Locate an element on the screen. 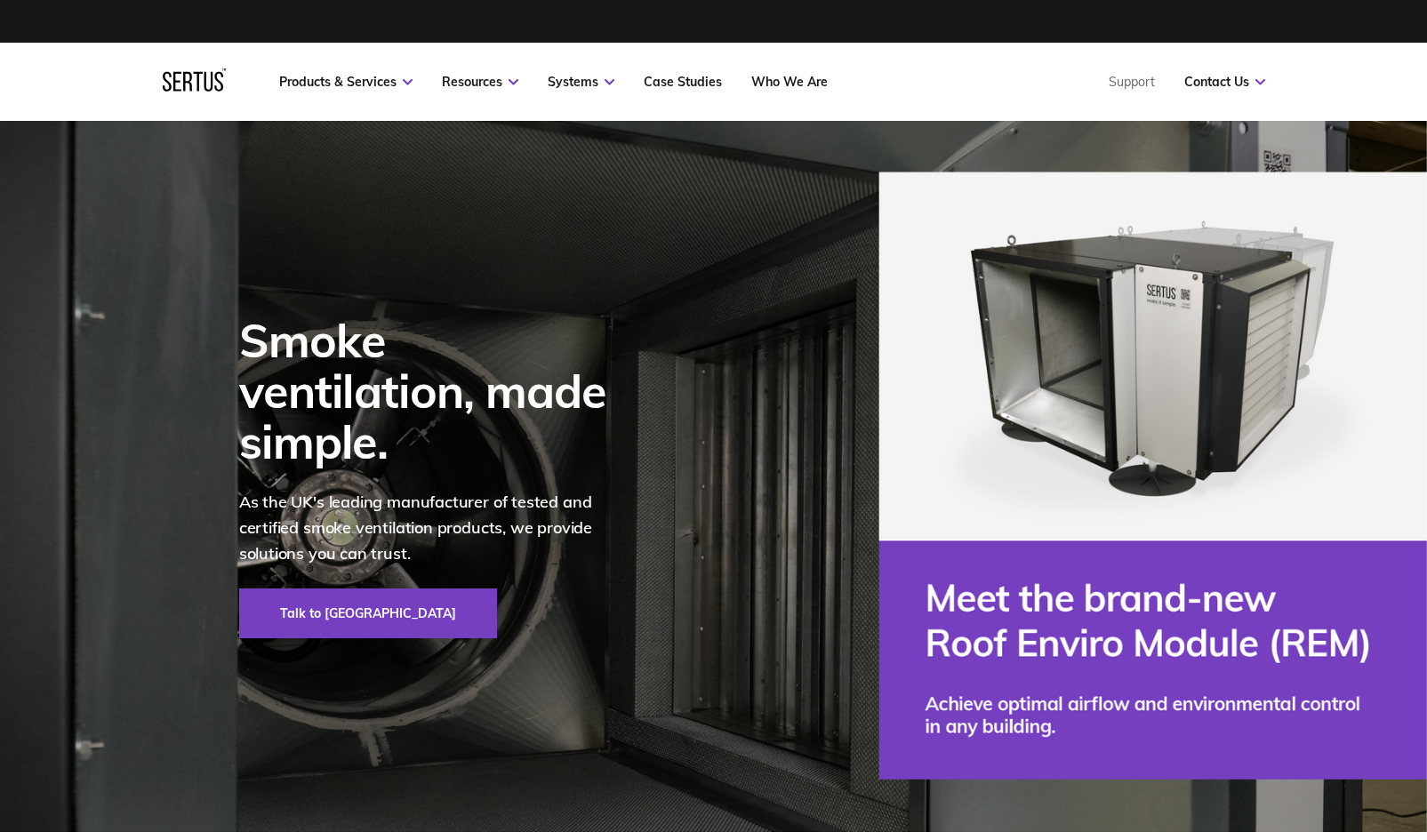 The width and height of the screenshot is (1427, 840). a: Contact Us is located at coordinates (1225, 82).